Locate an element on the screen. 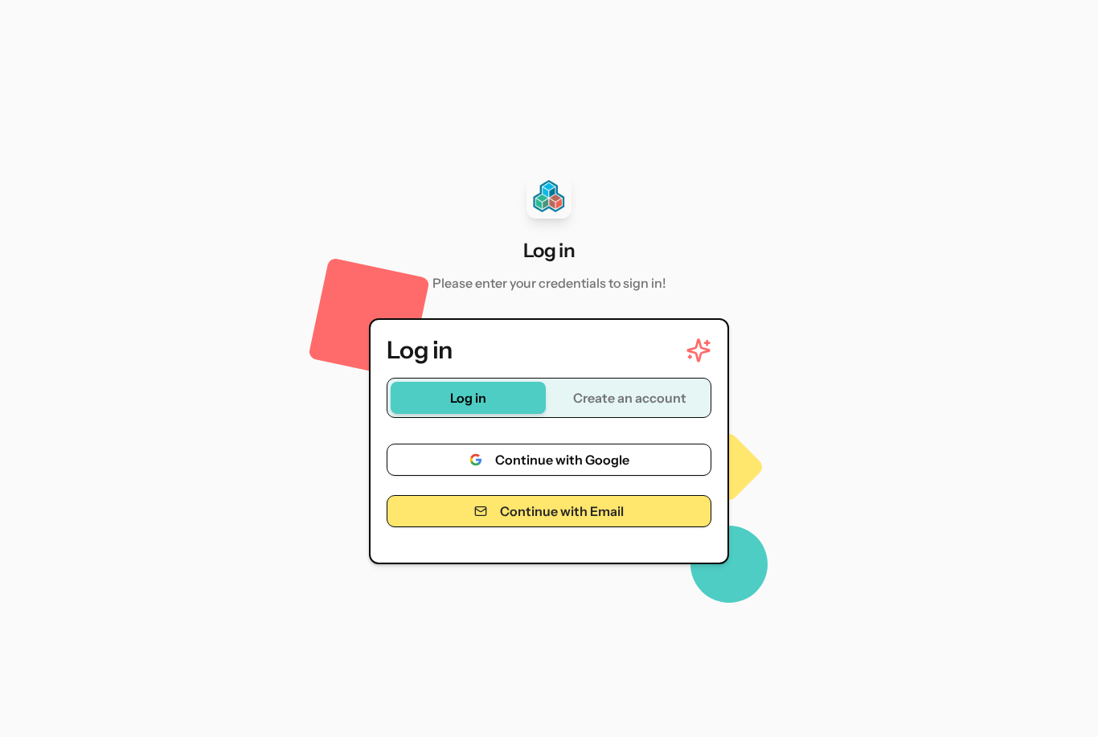 This screenshot has height=737, width=1098. img: Fanar Logo is located at coordinates (549, 196).